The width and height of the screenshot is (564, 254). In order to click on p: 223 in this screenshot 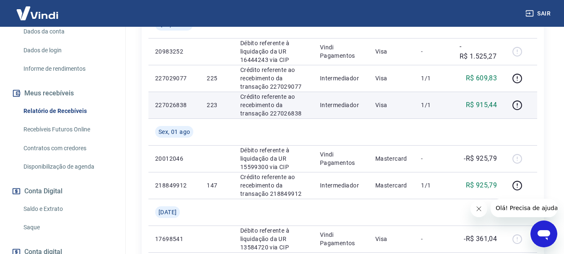, I will do `click(216, 105)`.